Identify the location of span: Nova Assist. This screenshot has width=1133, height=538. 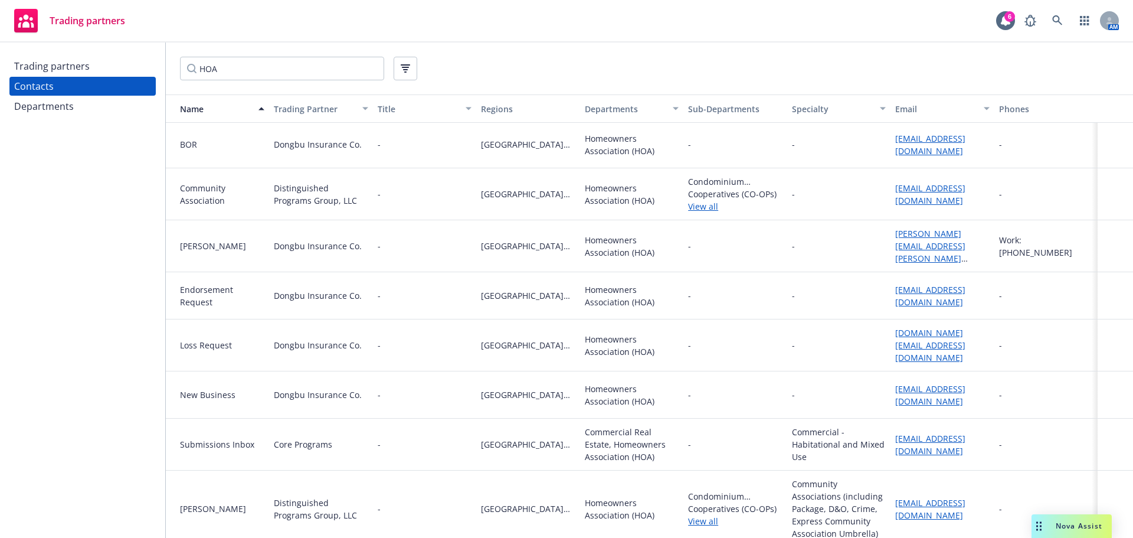
(1079, 525).